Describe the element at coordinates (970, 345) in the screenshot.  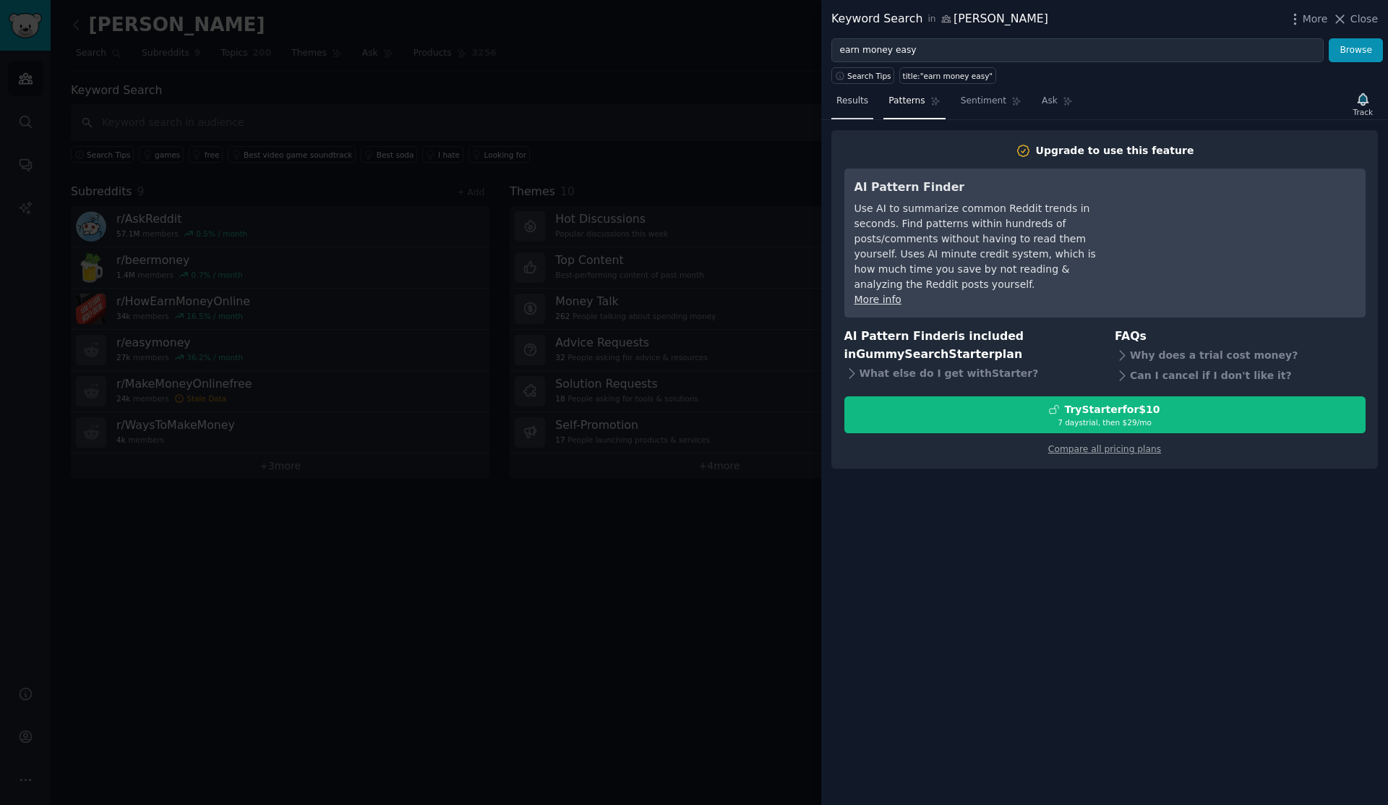
I see `h3: AI Pattern Finder is included in plan` at that location.